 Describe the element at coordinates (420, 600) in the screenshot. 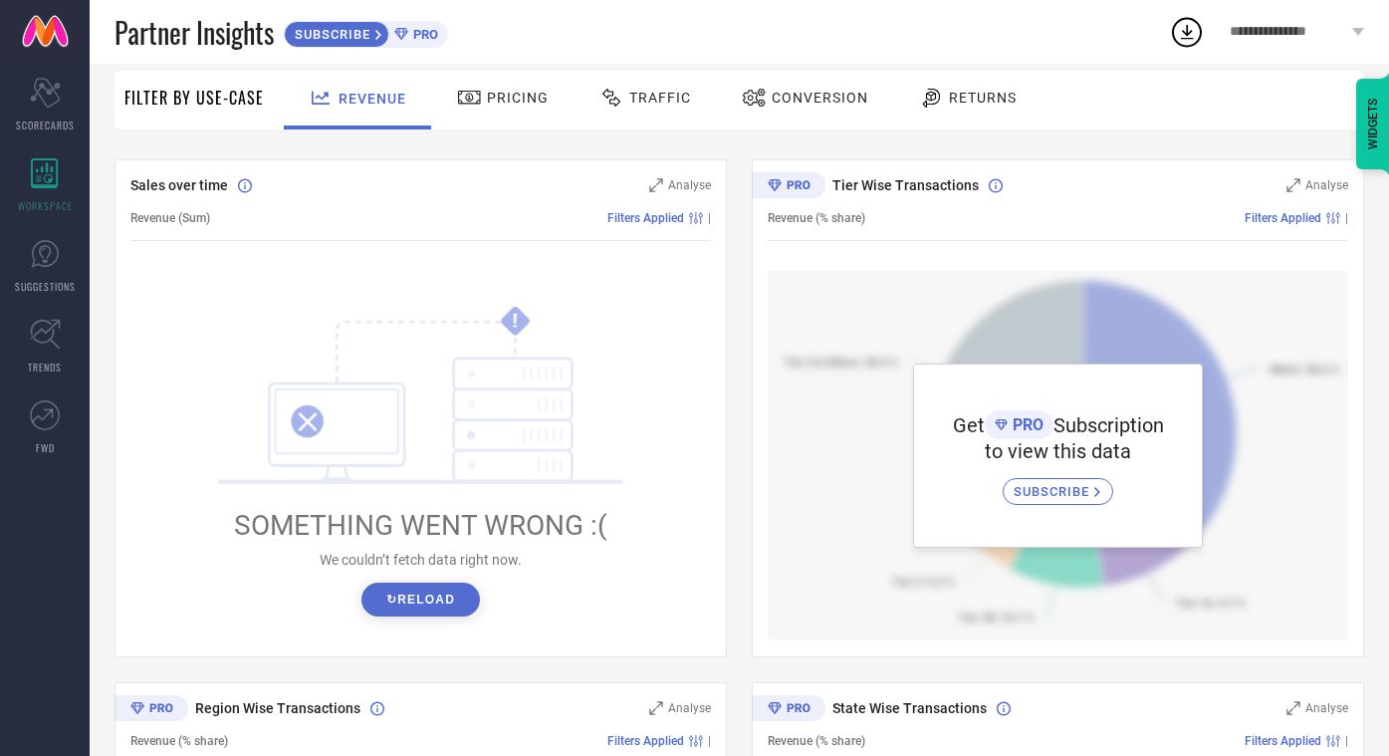

I see `button: ↻Reload` at that location.